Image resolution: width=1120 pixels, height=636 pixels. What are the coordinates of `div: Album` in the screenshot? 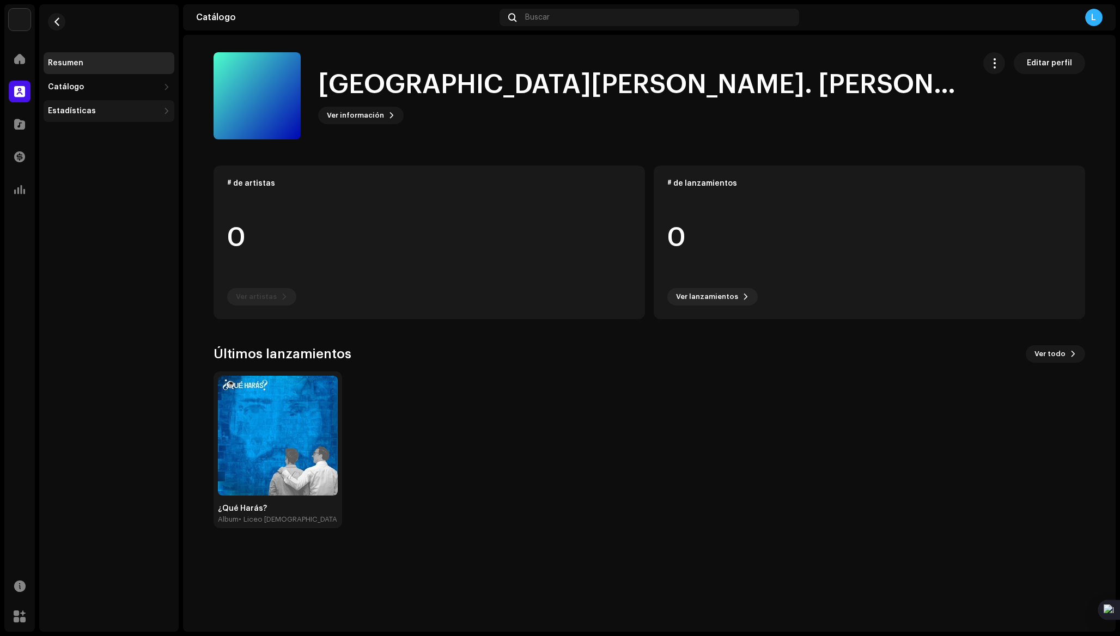 It's located at (228, 520).